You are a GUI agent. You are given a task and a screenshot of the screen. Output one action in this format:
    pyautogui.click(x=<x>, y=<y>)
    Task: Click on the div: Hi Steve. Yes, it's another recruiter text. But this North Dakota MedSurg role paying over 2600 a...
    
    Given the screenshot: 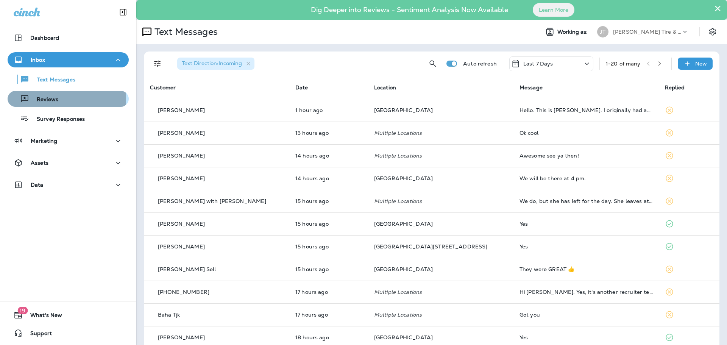 What is the action you would take?
    pyautogui.click(x=586, y=292)
    